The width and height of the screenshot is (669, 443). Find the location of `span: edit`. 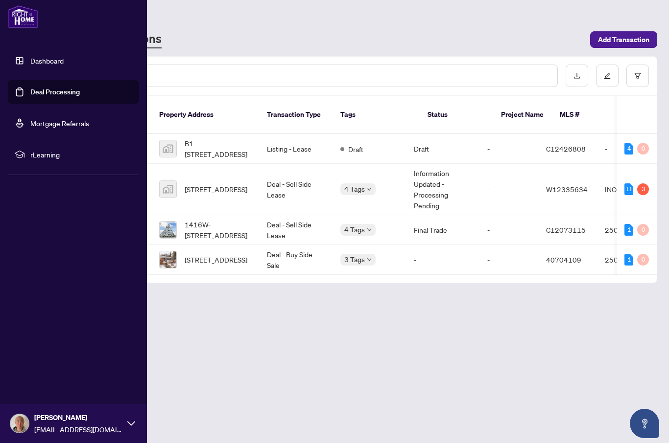

span: edit is located at coordinates (607, 76).